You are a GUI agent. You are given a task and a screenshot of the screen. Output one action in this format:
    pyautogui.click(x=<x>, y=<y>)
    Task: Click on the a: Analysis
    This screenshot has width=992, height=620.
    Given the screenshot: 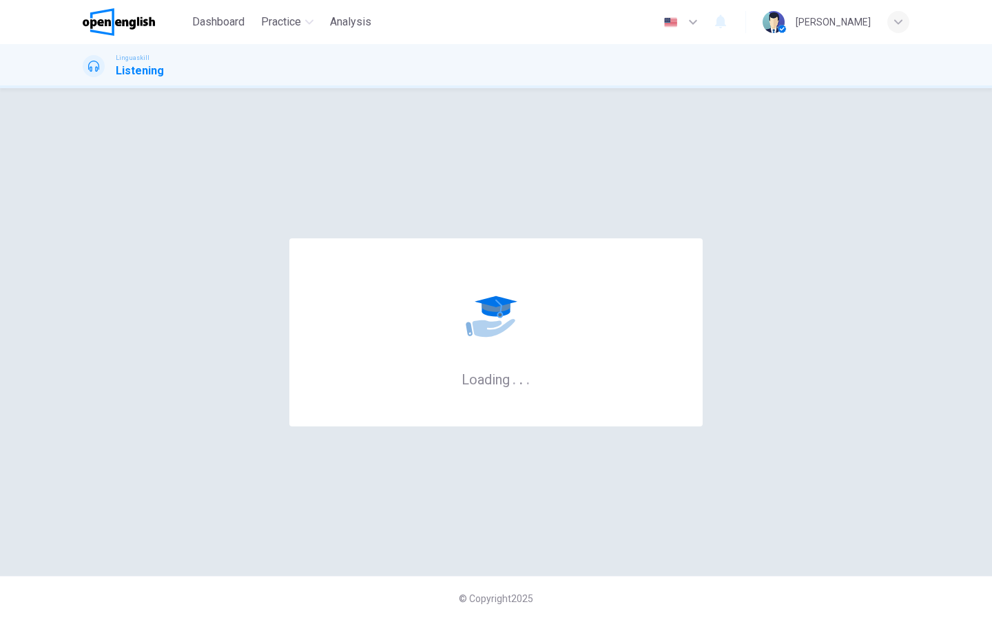 What is the action you would take?
    pyautogui.click(x=351, y=22)
    